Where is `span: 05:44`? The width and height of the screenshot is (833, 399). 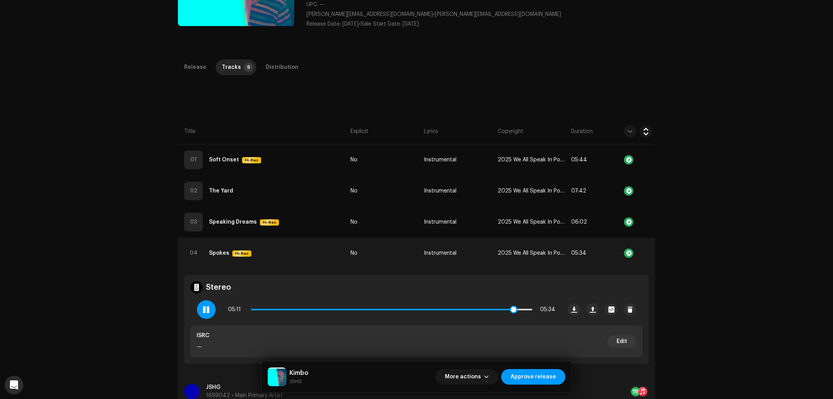 span: 05:44 is located at coordinates (579, 160).